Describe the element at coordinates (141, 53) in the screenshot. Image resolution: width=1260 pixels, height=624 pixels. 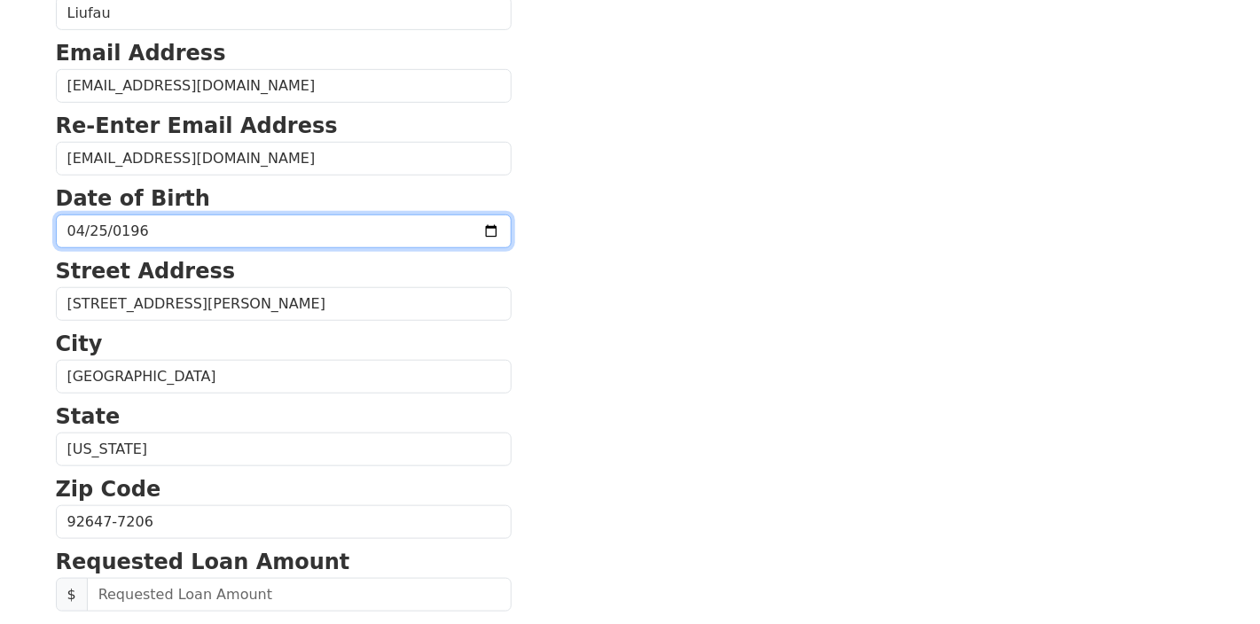
I see `strong: Email Address` at that location.